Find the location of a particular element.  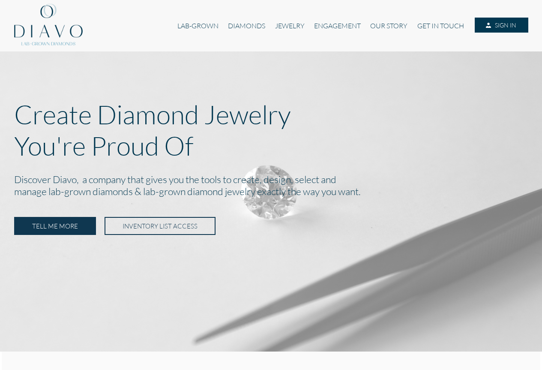

h2: Discover Diavo, a company that gives you the tools to create, design, select and manage lab-grown... is located at coordinates (271, 186).